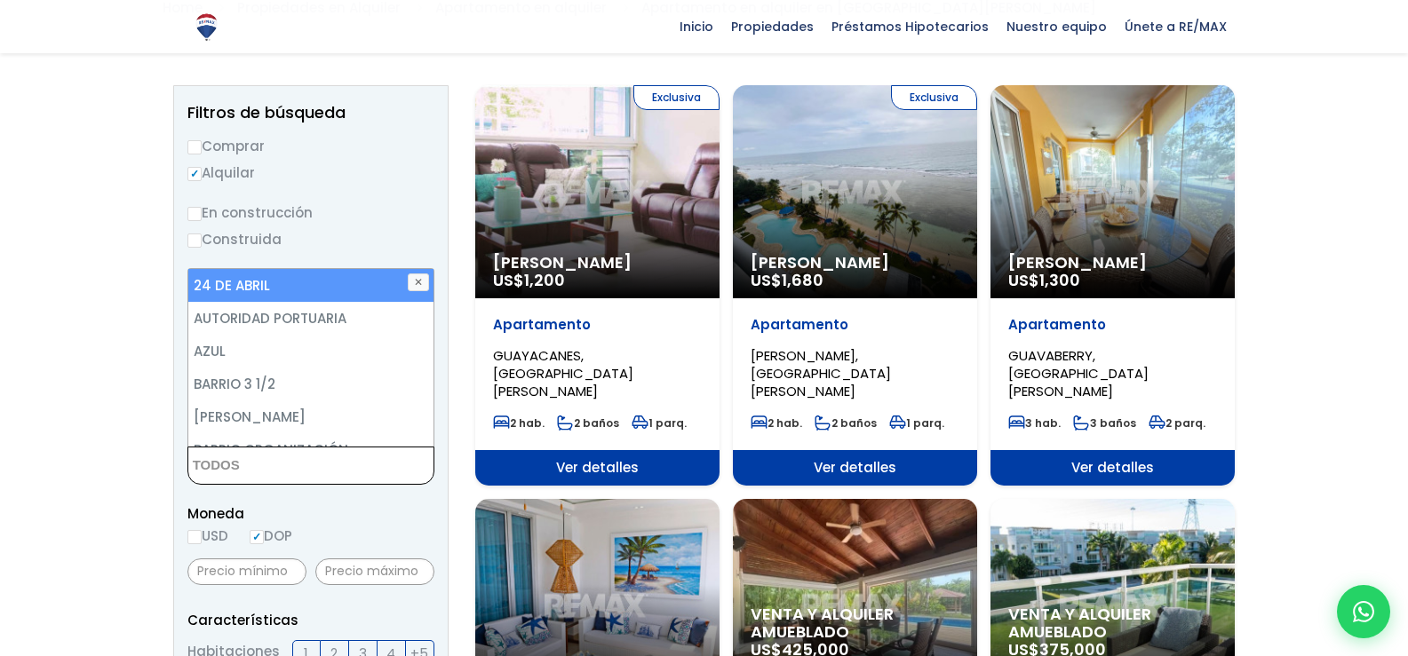 The image size is (1408, 656). Describe the element at coordinates (194, 537) in the screenshot. I see `input: USD` at that location.